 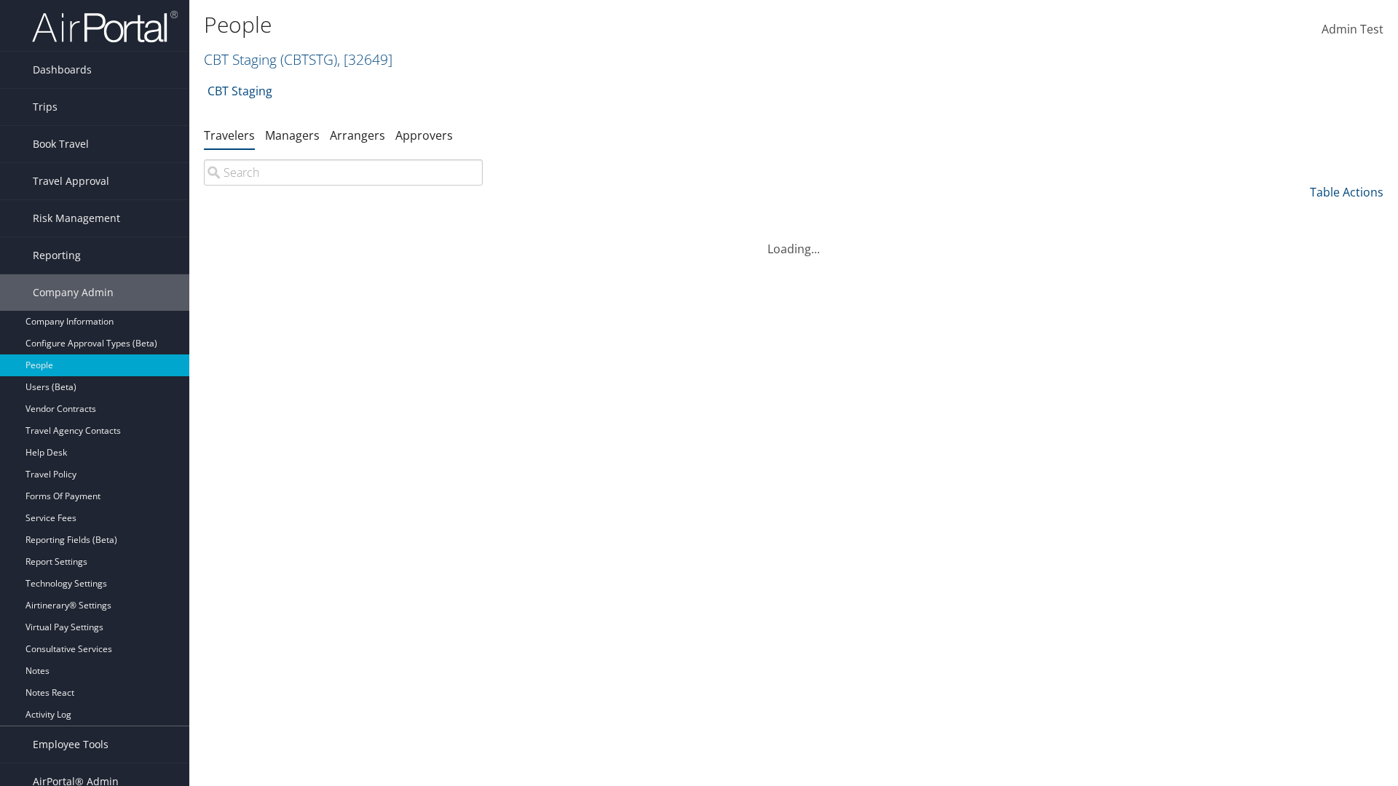 I want to click on a: Table Actions, so click(x=1346, y=192).